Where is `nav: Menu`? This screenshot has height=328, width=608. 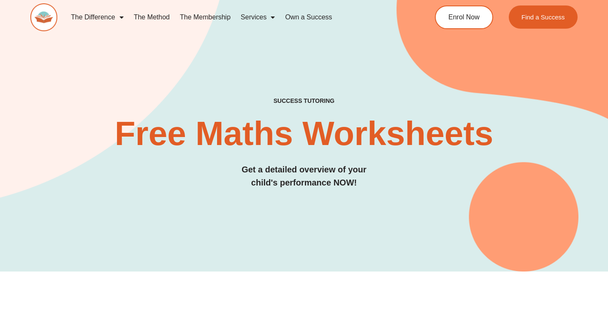
nav: Menu is located at coordinates (235, 17).